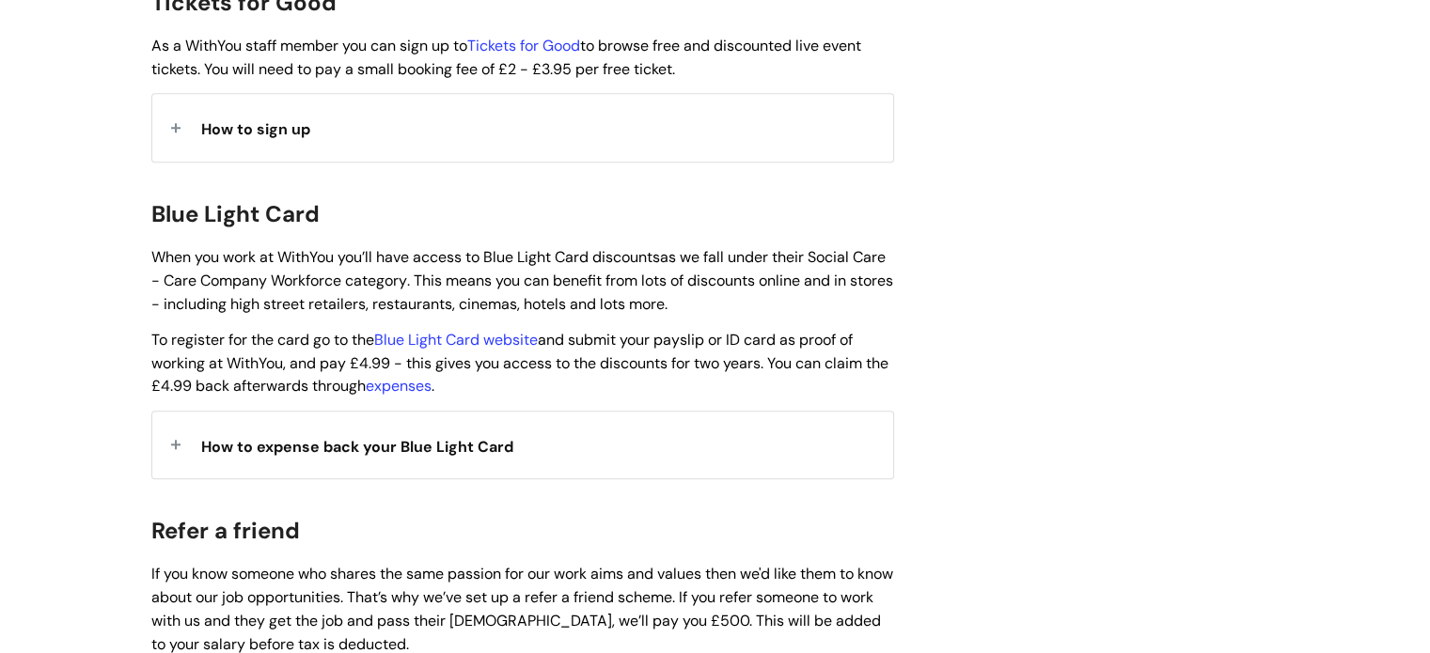 The height and width of the screenshot is (653, 1430). I want to click on span: How to expense back your Blue Light Card, so click(357, 447).